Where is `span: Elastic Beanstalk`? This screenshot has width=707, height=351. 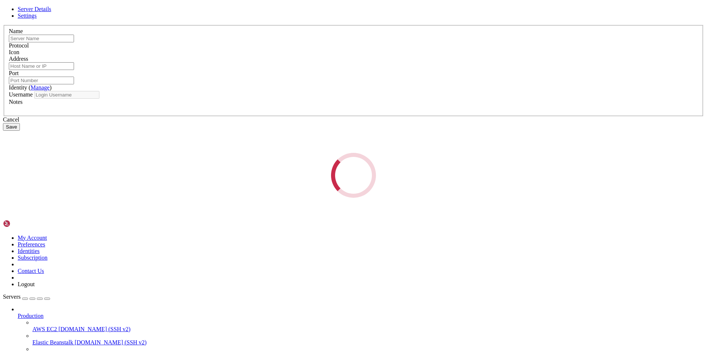
span: Elastic Beanstalk is located at coordinates (53, 342).